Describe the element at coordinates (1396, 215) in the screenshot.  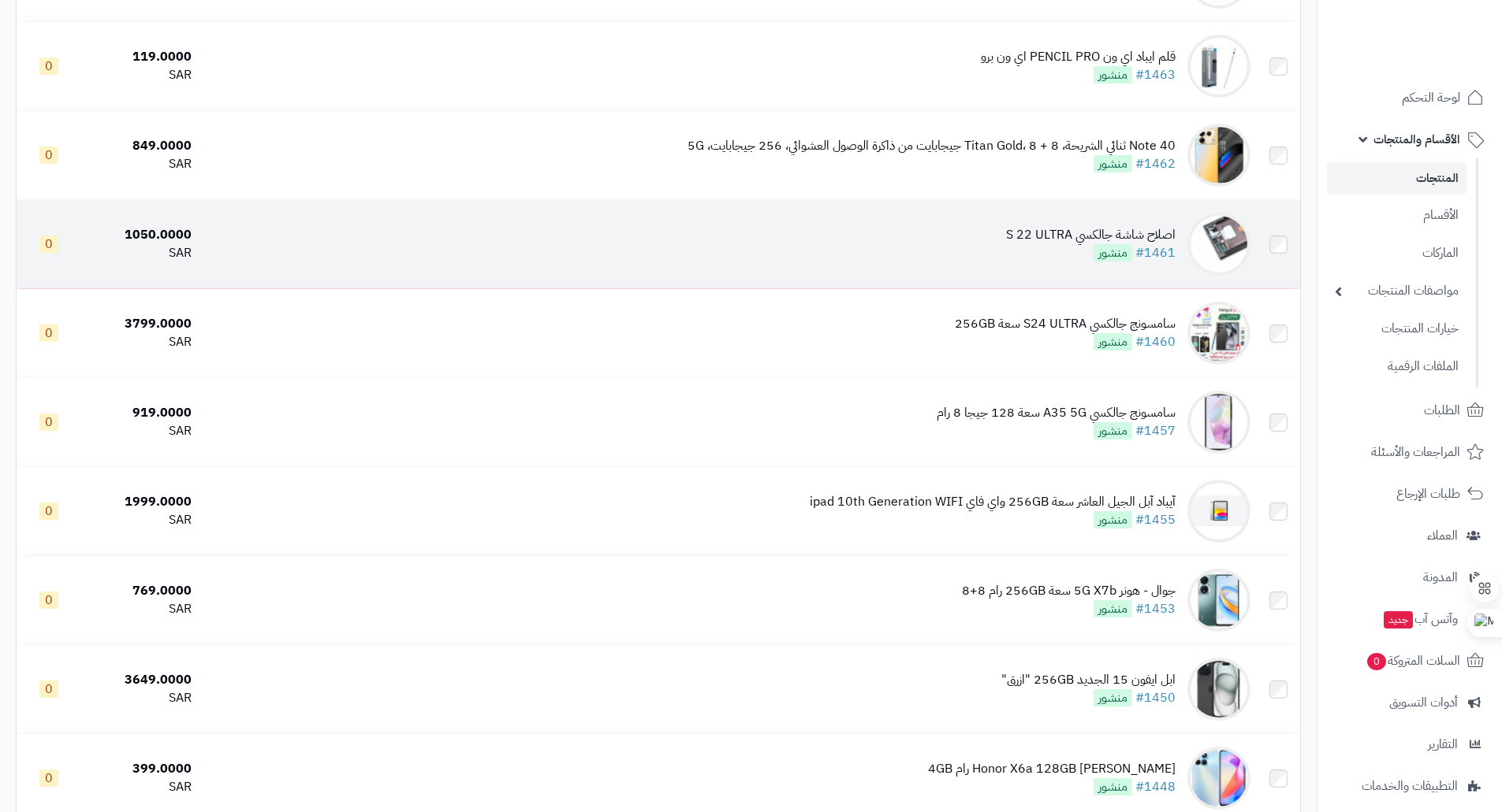
I see `a: الأقسام` at that location.